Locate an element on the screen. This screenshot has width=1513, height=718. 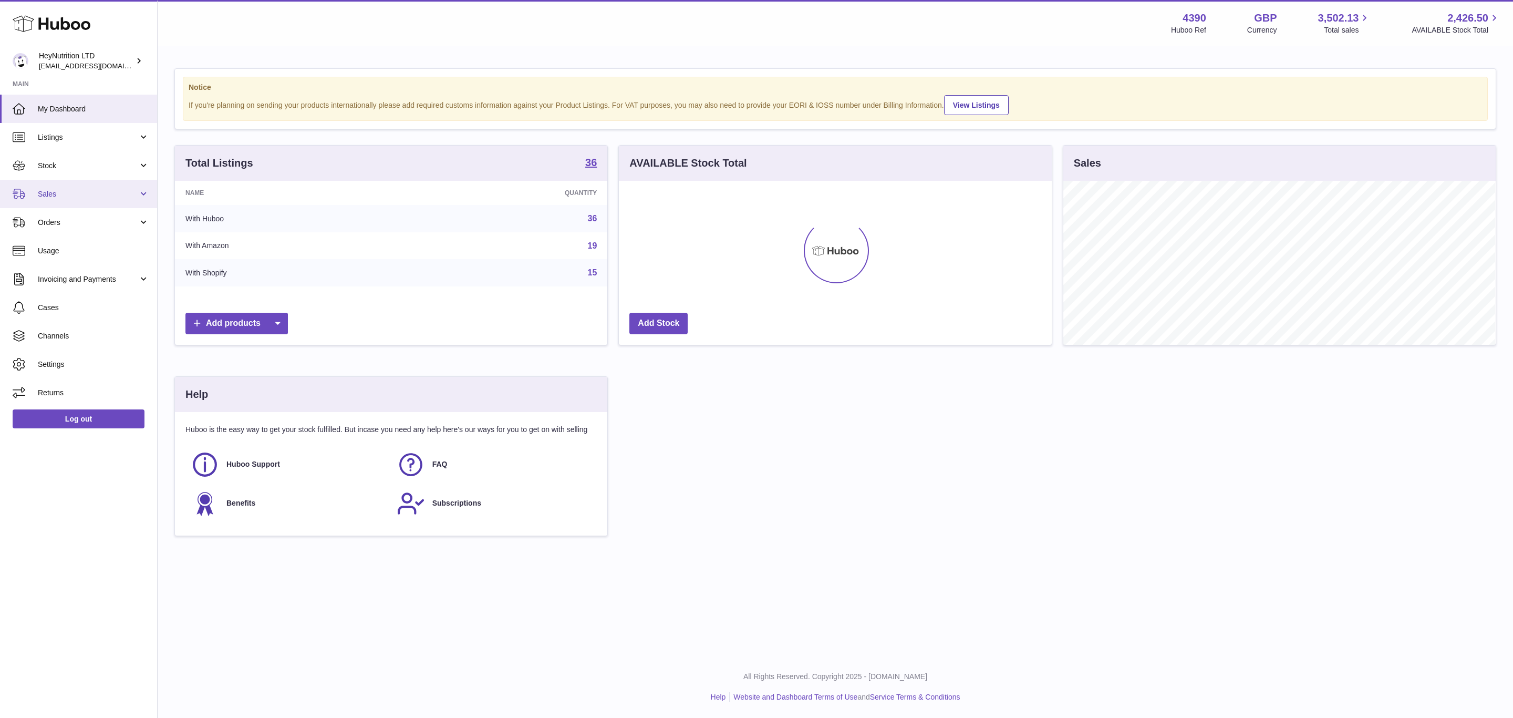
span: 2,426.50 is located at coordinates (1468, 18).